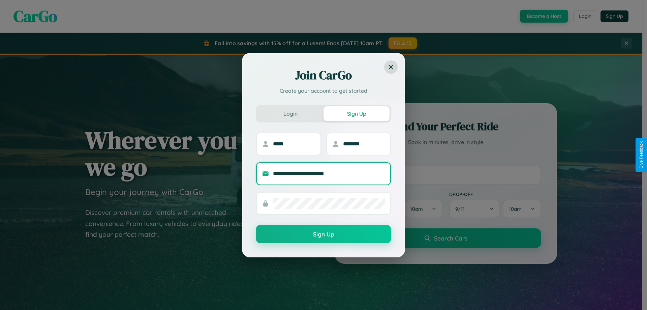 The width and height of the screenshot is (647, 310). I want to click on p: Create your account to get started, so click(323, 91).